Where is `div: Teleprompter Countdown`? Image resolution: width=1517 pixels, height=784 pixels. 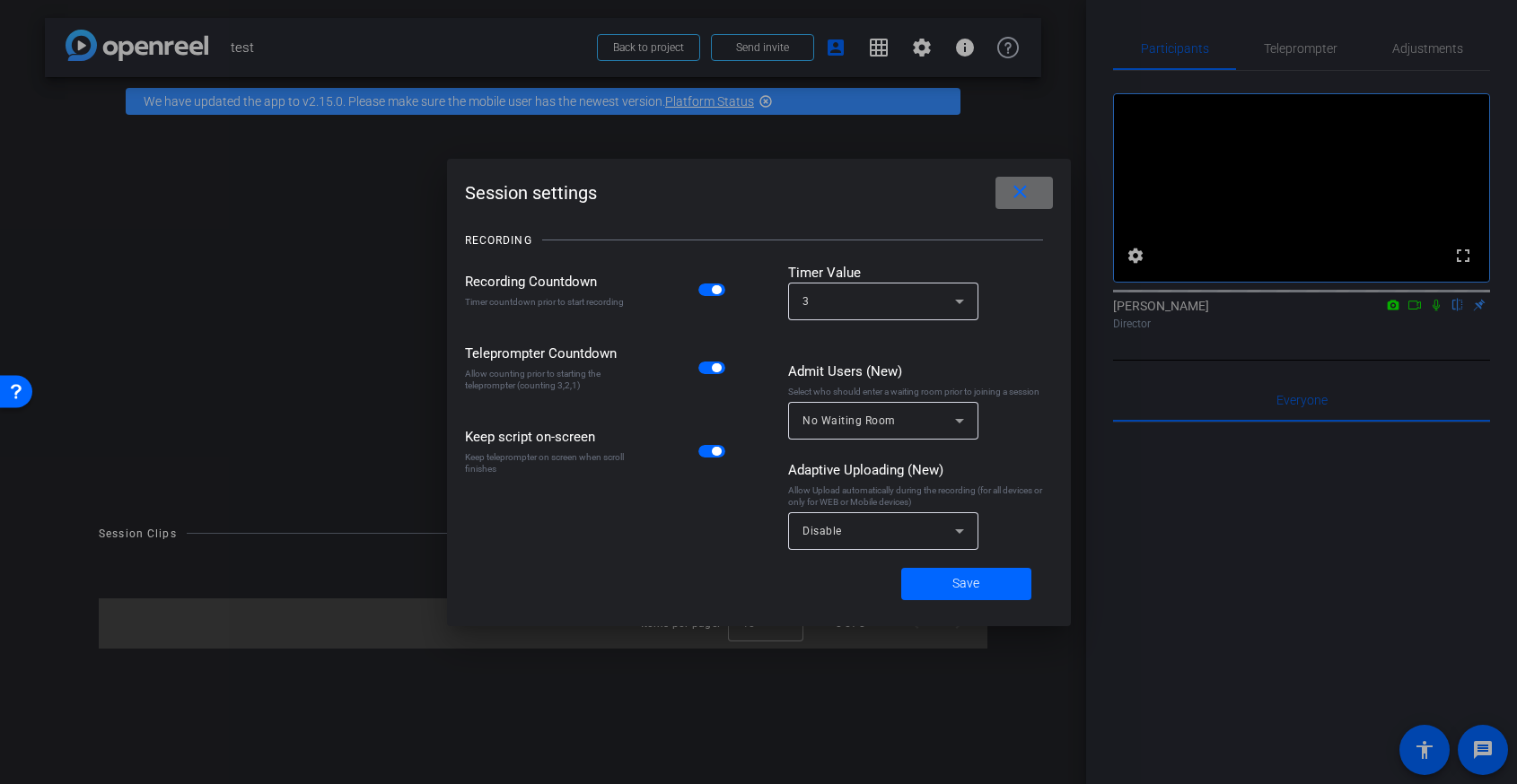
div: Teleprompter Countdown is located at coordinates (548, 353).